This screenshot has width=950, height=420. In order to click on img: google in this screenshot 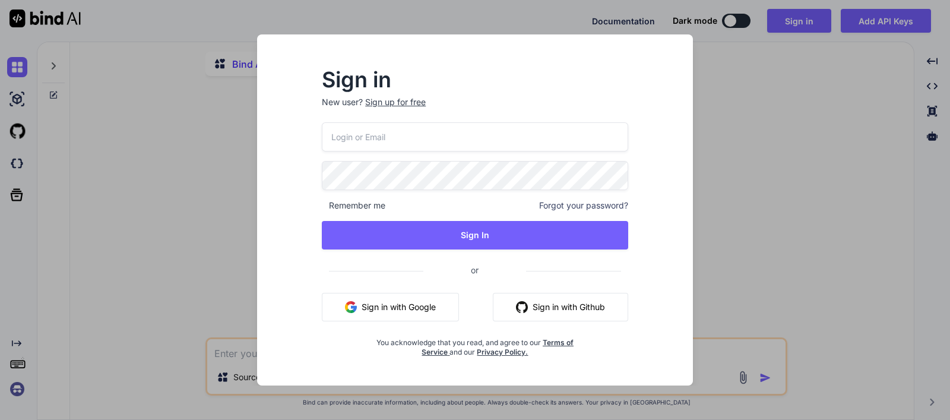, I will do `click(351, 307)`.